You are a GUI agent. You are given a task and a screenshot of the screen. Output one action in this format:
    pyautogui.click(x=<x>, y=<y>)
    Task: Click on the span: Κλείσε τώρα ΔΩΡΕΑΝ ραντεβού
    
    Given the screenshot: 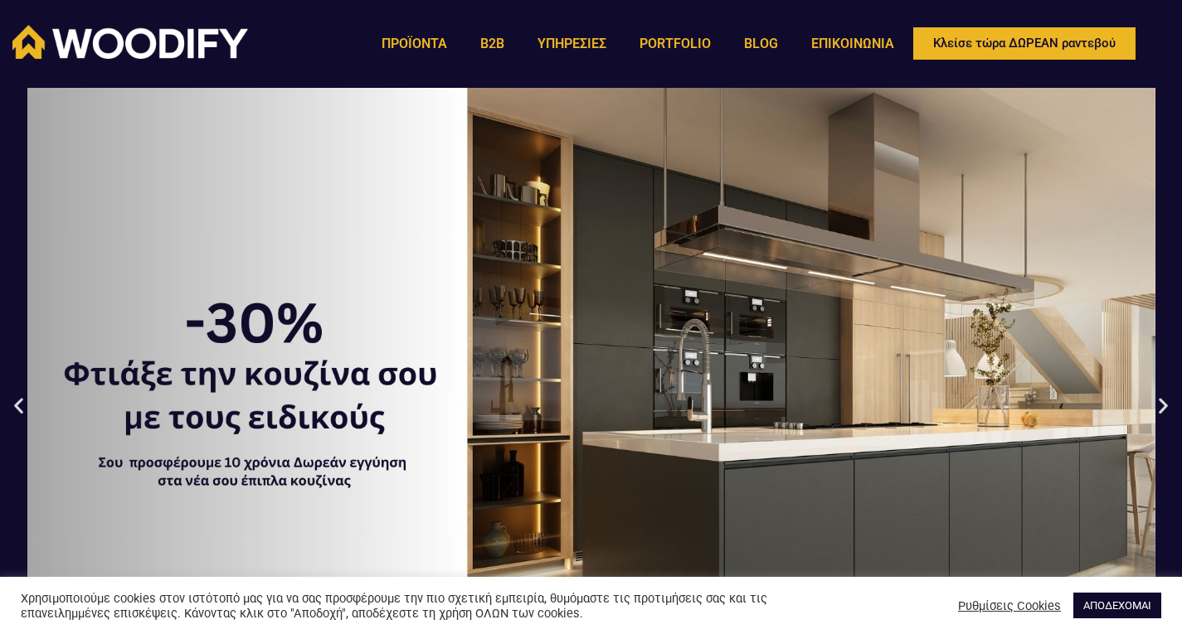 What is the action you would take?
    pyautogui.click(x=1024, y=43)
    